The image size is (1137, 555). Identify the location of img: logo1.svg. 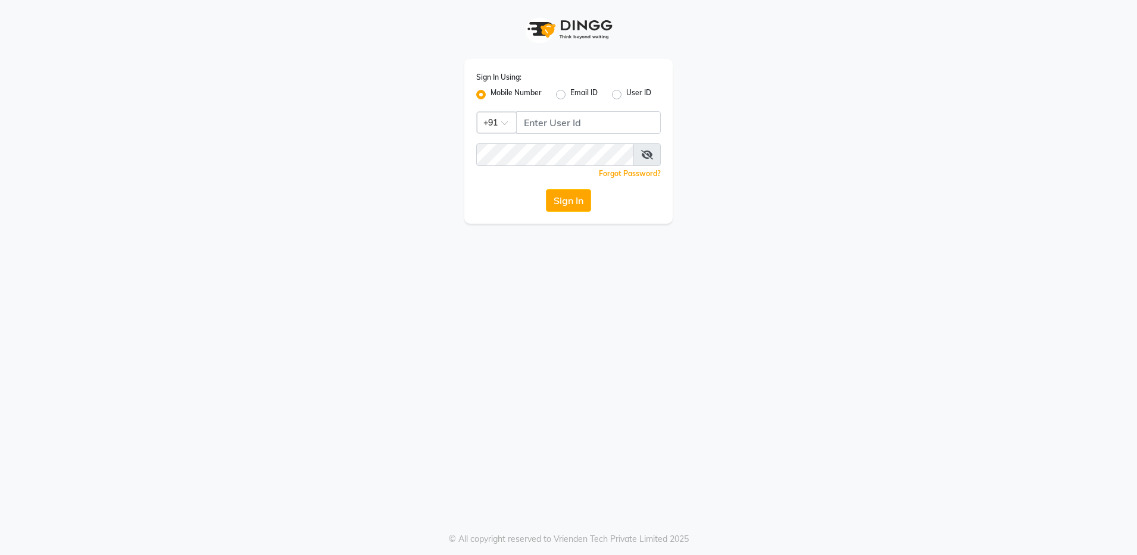
(569, 29).